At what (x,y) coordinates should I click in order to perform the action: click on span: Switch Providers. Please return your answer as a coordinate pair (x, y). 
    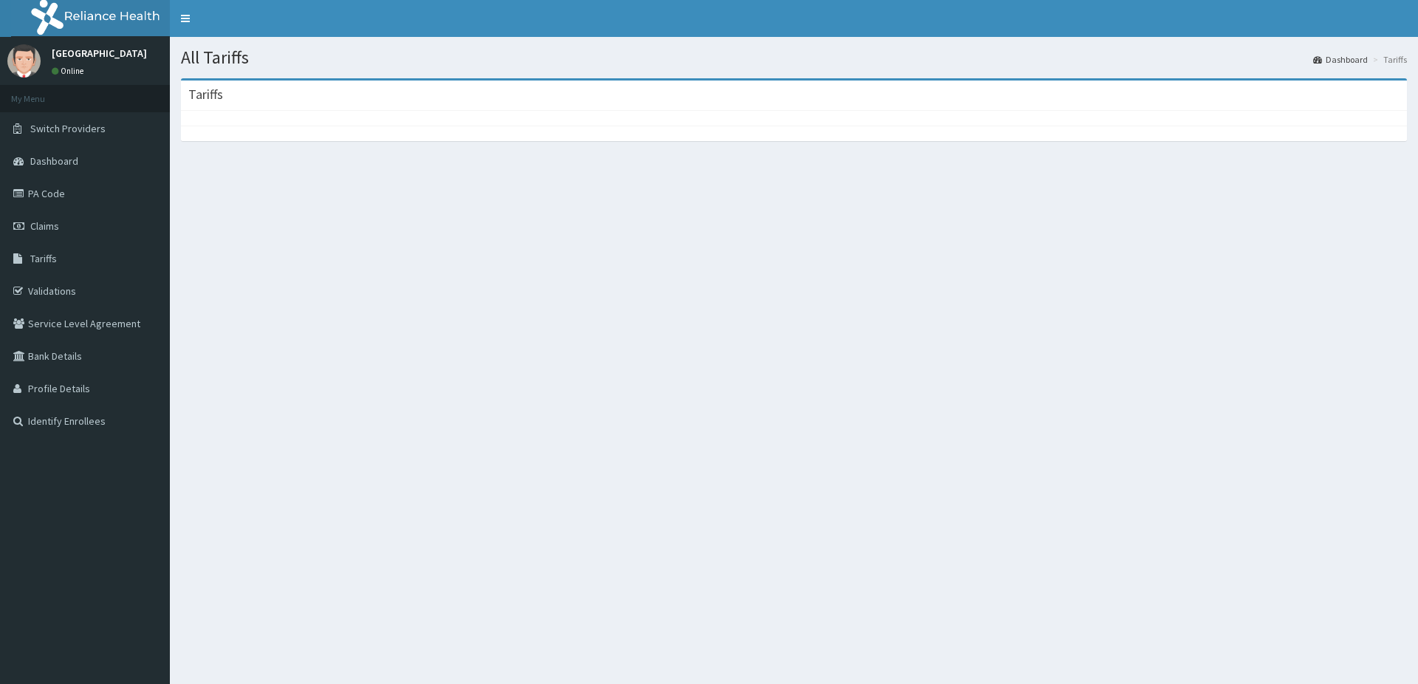
    Looking at the image, I should click on (68, 128).